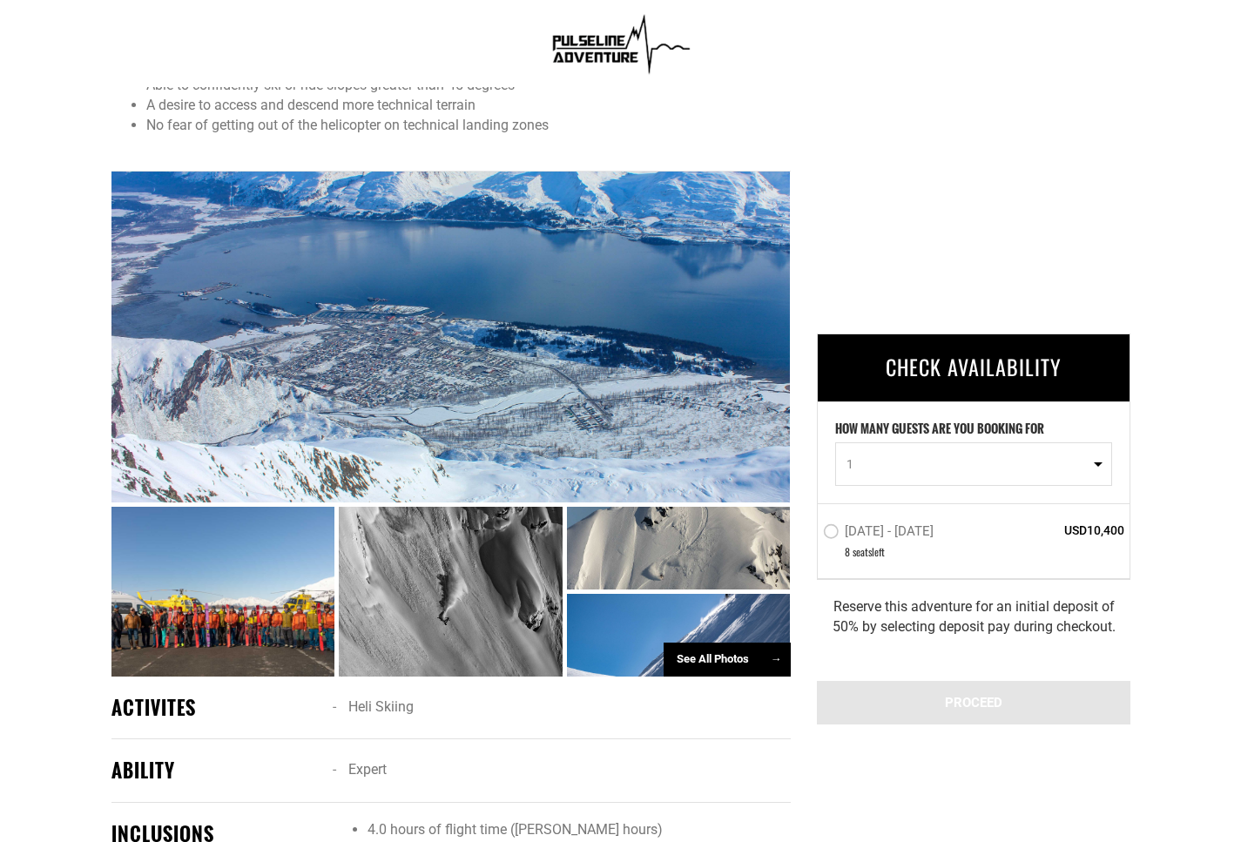  I want to click on span: s, so click(870, 551).